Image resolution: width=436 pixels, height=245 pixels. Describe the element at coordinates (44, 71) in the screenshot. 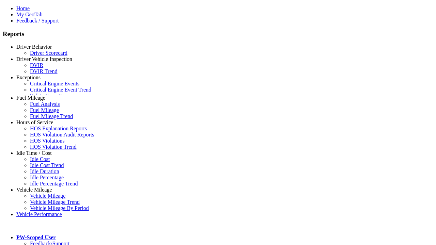

I see `a: DVIR Trend` at that location.